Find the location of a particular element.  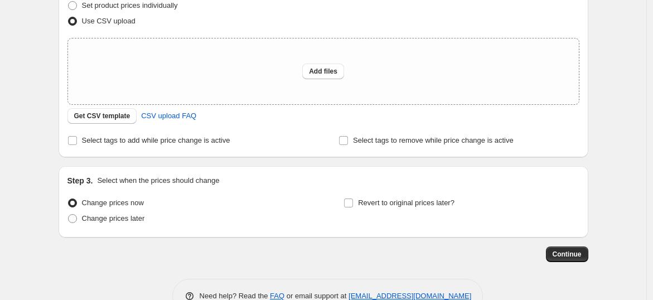

span: Add files is located at coordinates (323, 71).